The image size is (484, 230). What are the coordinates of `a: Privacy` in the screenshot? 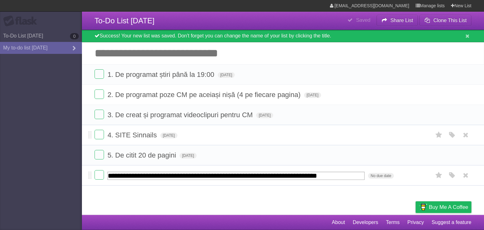 It's located at (416, 223).